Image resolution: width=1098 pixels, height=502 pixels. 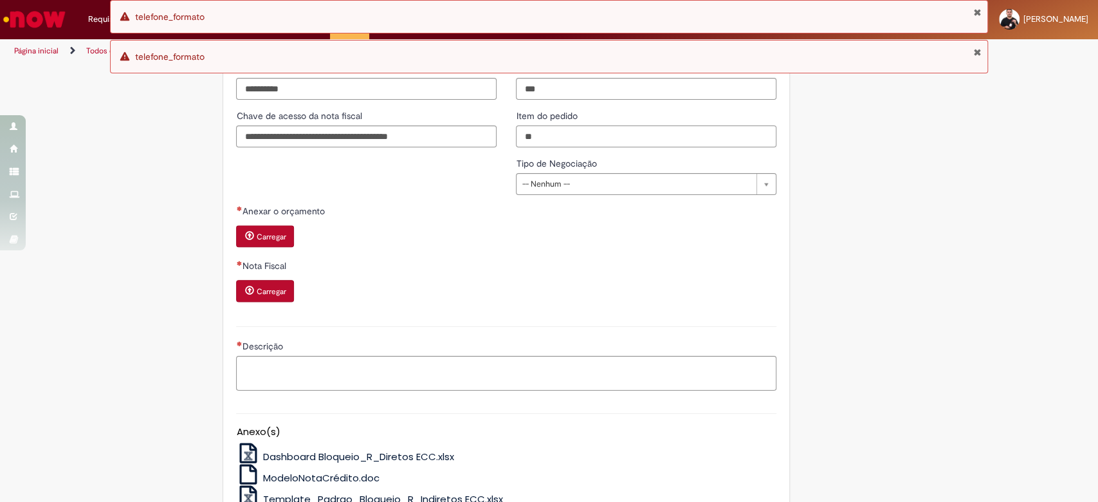 I want to click on input: Grupo Compradores, so click(x=646, y=89).